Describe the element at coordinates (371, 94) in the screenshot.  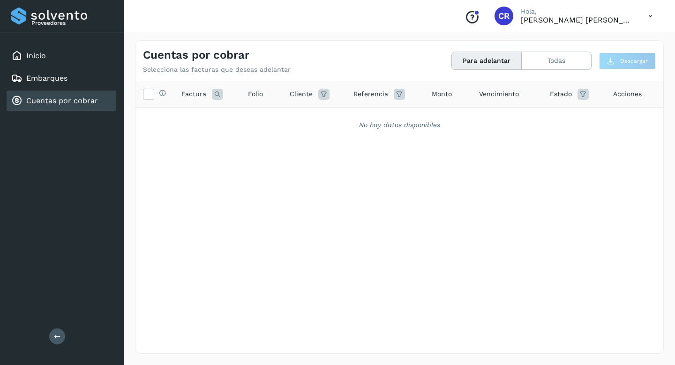
I see `span: Referencia` at that location.